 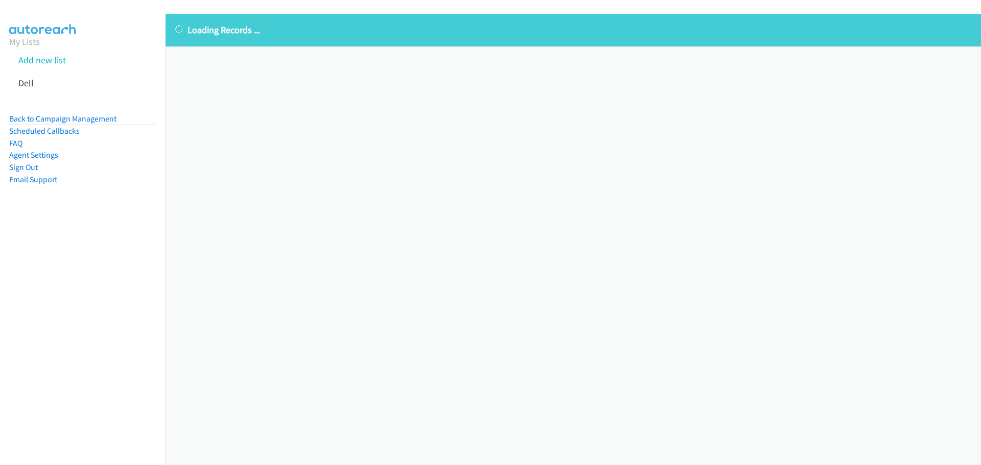 What do you see at coordinates (42, 60) in the screenshot?
I see `a: Add new list` at bounding box center [42, 60].